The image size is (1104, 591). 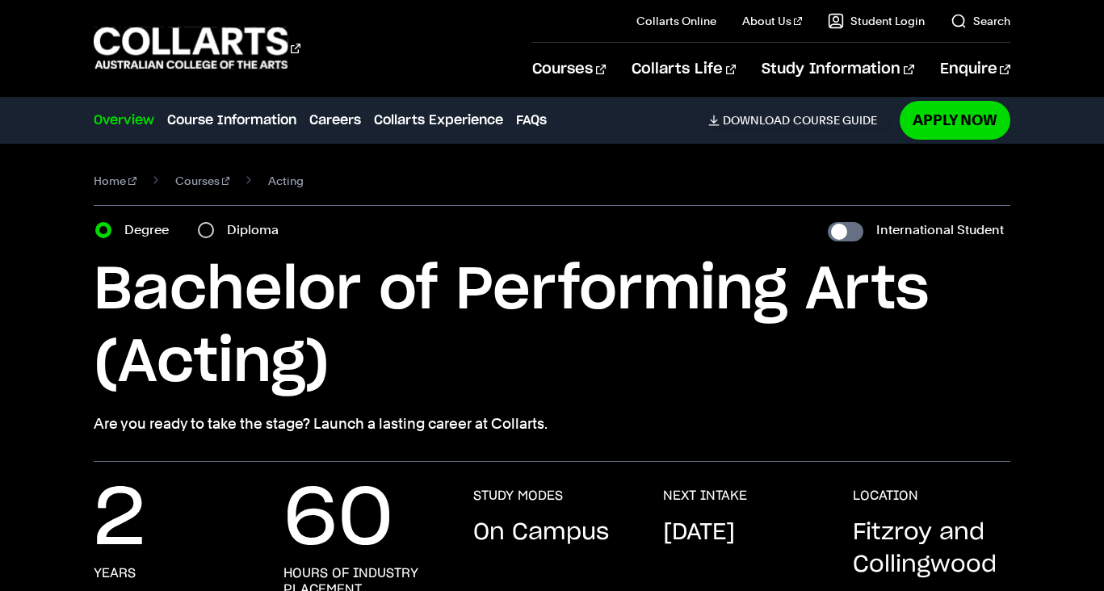 What do you see at coordinates (115, 181) in the screenshot?
I see `a: Home` at bounding box center [115, 181].